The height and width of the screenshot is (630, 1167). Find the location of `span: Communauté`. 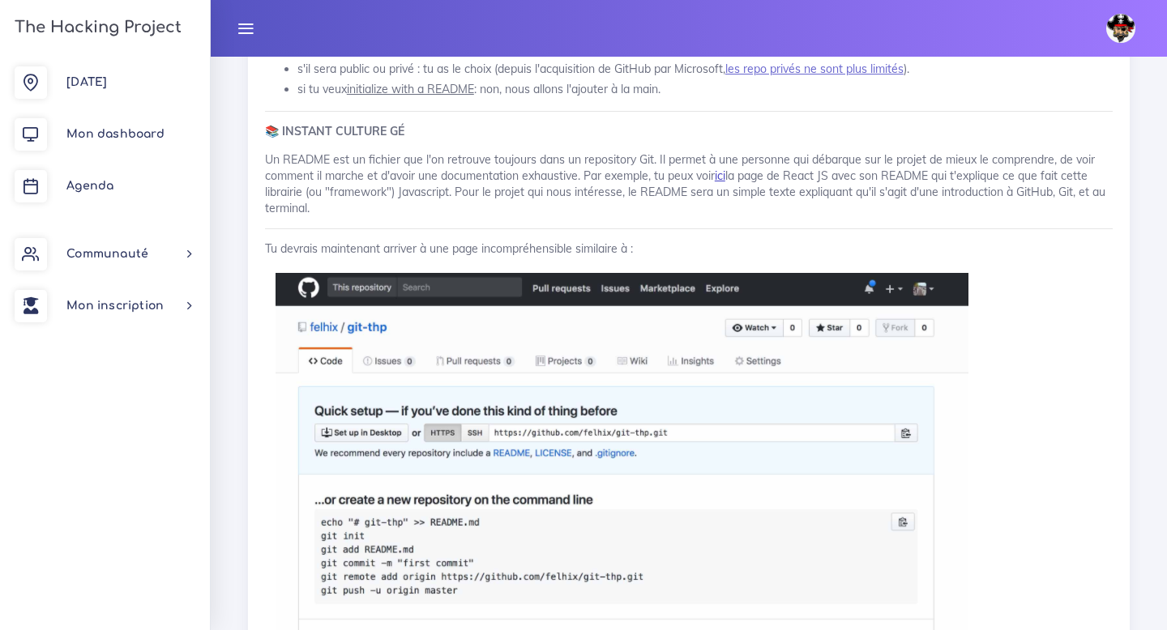

span: Communauté is located at coordinates (107, 254).